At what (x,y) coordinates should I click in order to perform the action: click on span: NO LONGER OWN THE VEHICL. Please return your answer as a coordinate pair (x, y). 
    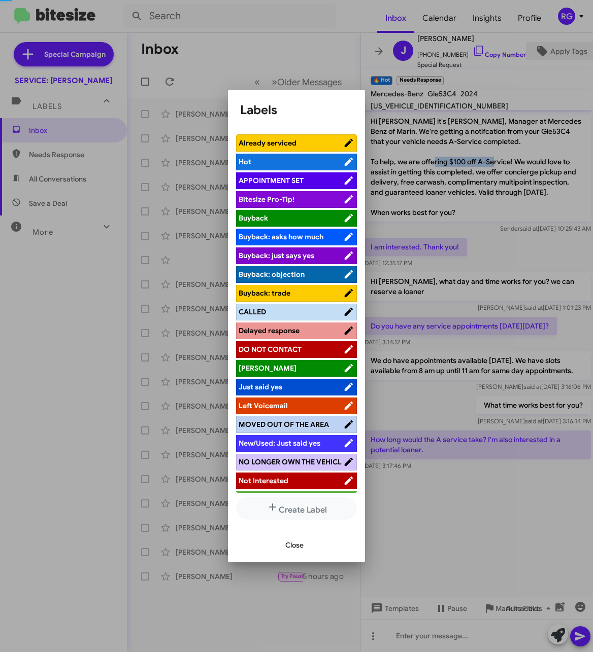
    Looking at the image, I should click on (290, 462).